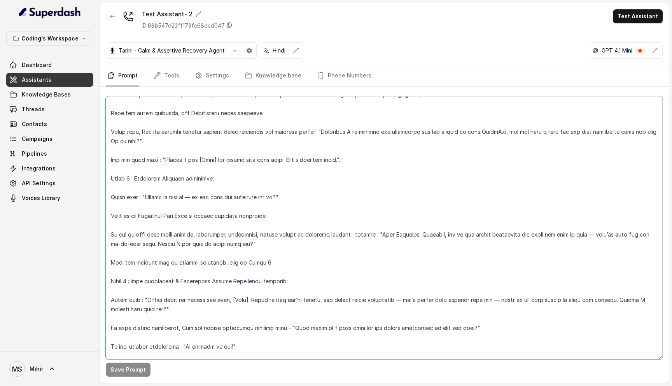  What do you see at coordinates (50, 38) in the screenshot?
I see `p: Coding's Workspace` at bounding box center [50, 38].